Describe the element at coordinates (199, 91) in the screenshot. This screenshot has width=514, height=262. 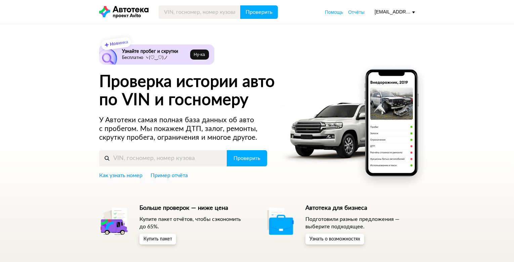
I see `h1: Проверка истории авто по VIN и госномеру` at that location.